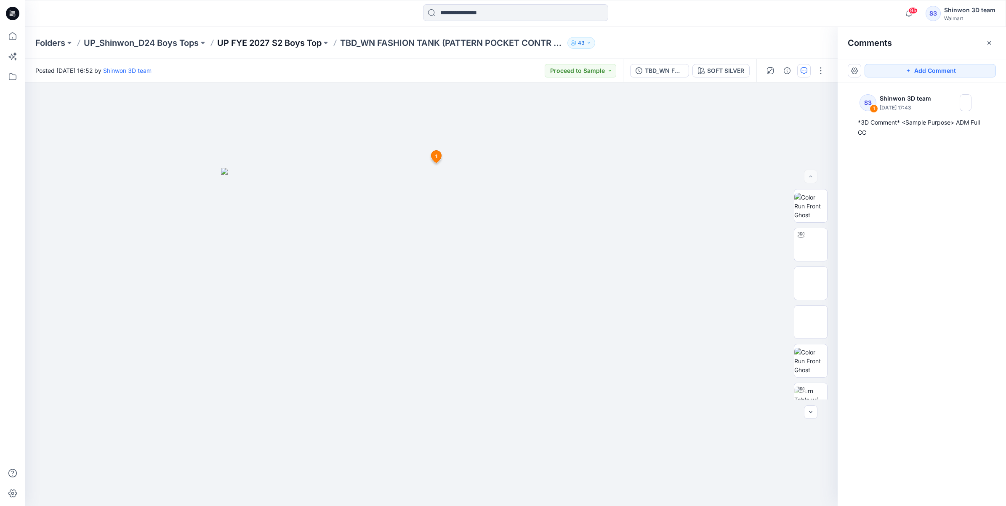 The image size is (1006, 506). I want to click on p: Shinwon 3D team, so click(908, 99).